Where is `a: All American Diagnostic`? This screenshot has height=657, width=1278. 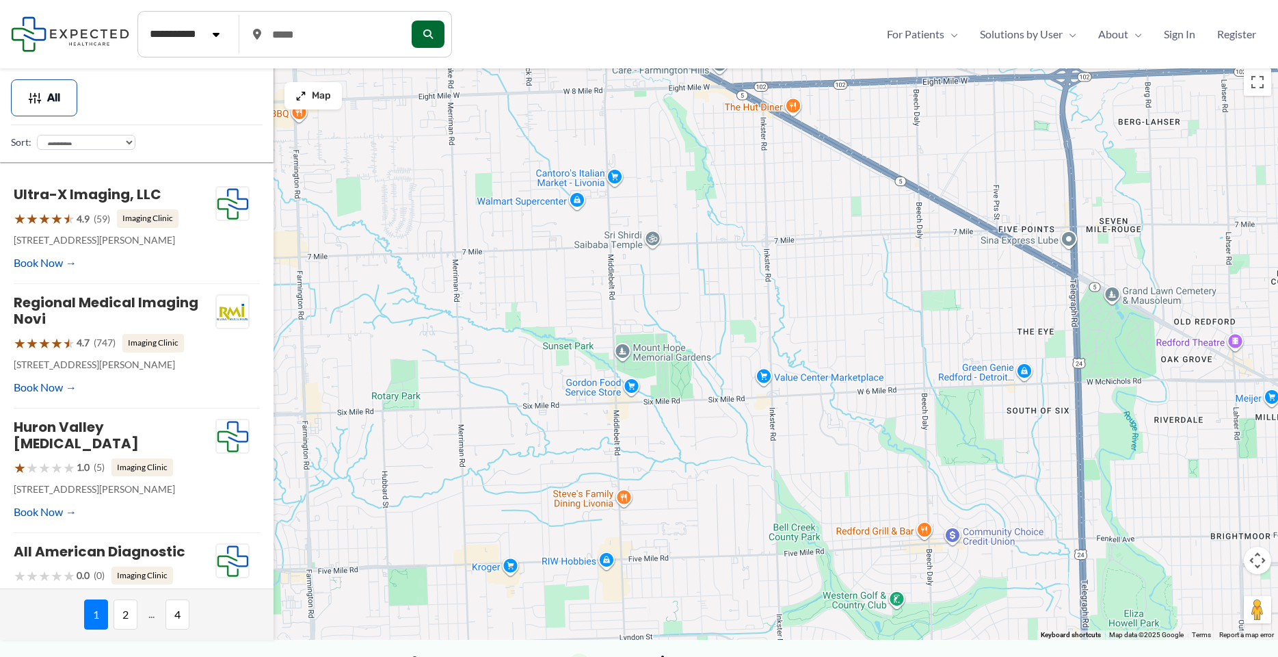
a: All American Diagnostic is located at coordinates (99, 551).